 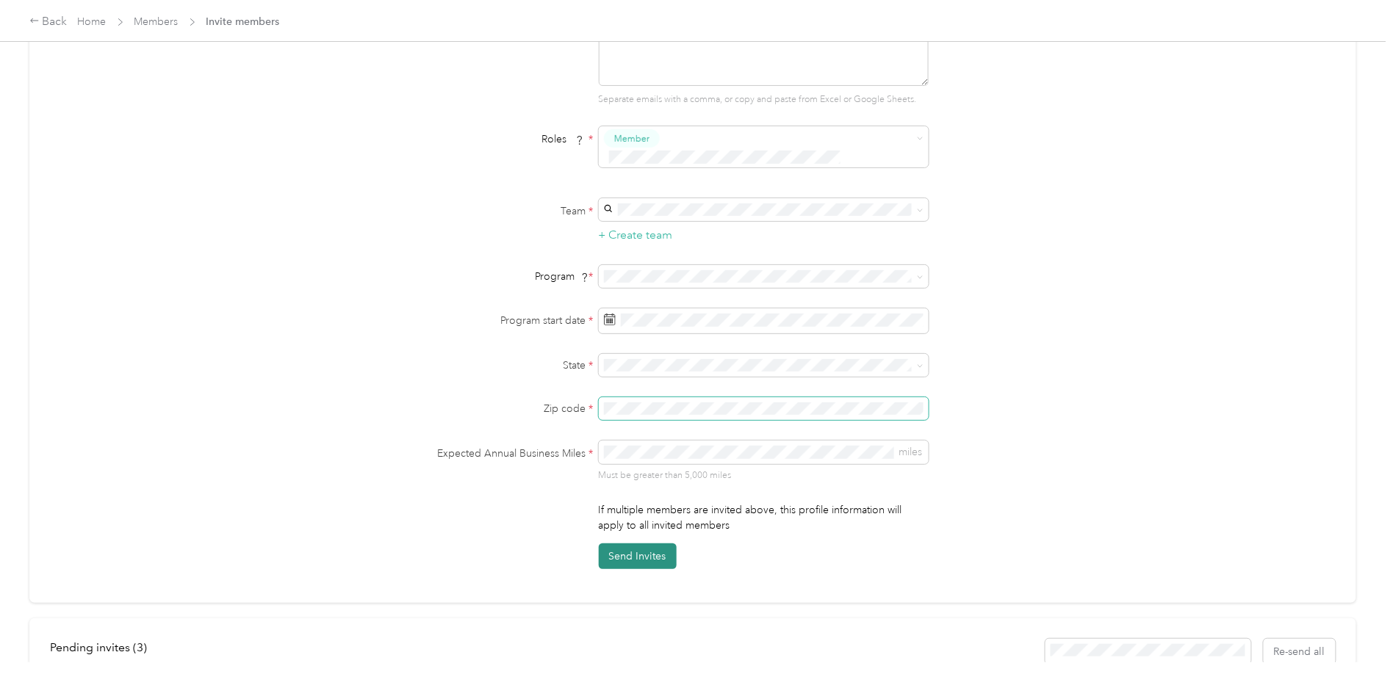 What do you see at coordinates (502, 320) in the screenshot?
I see `label: Program start date` at bounding box center [502, 320].